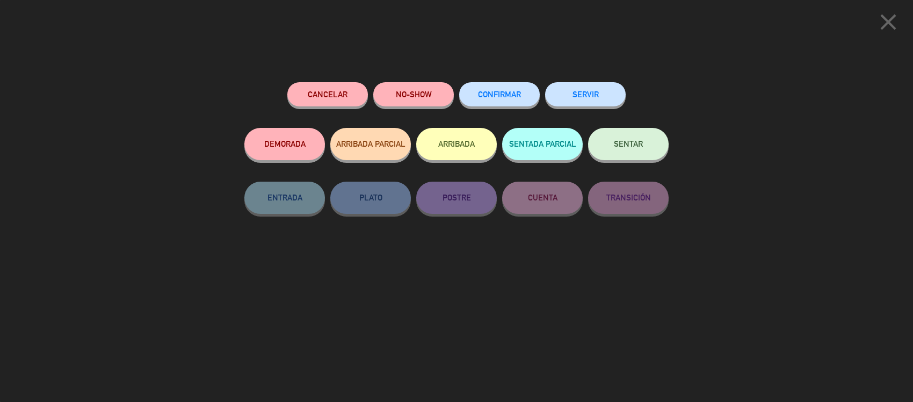  I want to click on span: ARRIBADA PARCIAL, so click(370, 143).